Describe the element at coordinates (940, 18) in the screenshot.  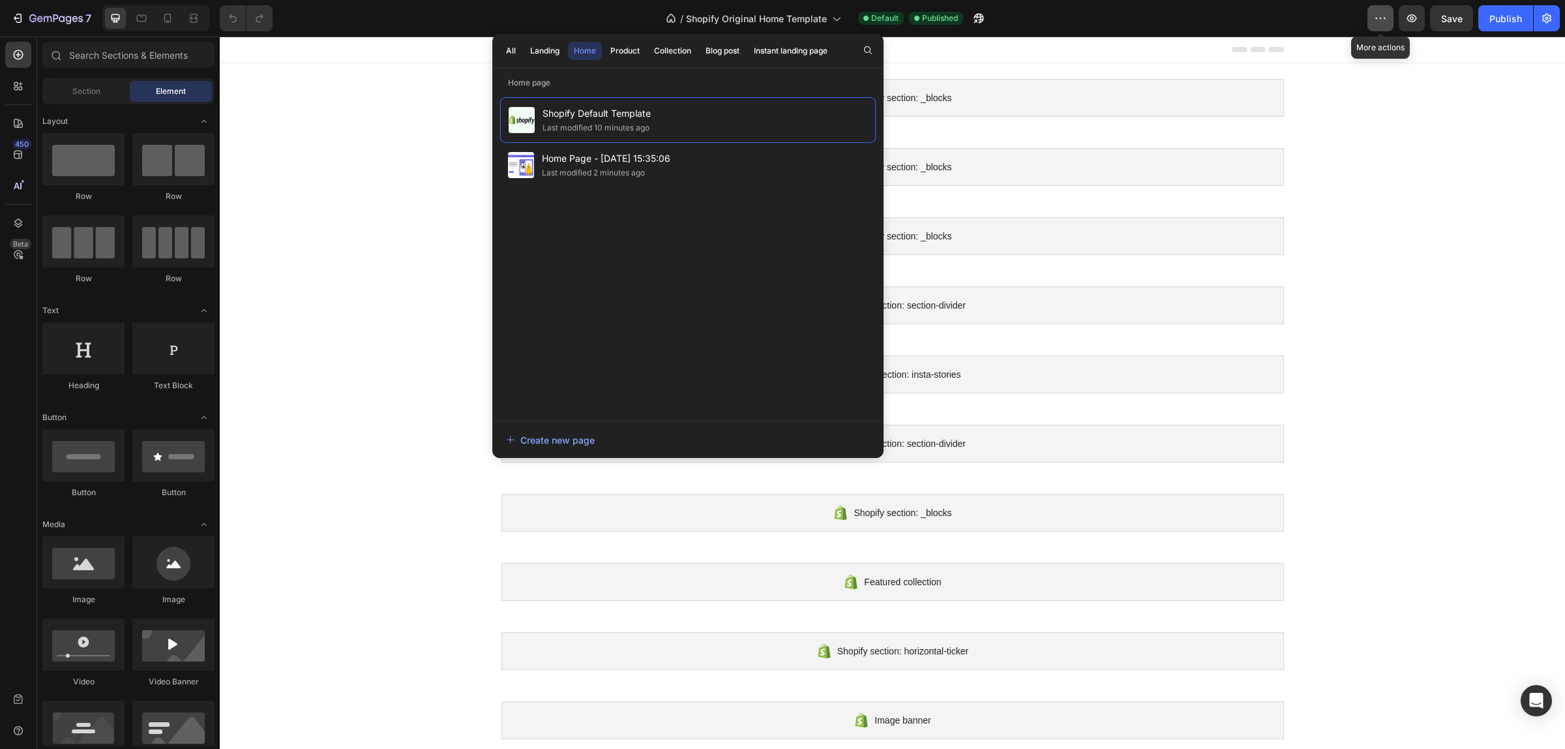
I see `span: Published` at that location.